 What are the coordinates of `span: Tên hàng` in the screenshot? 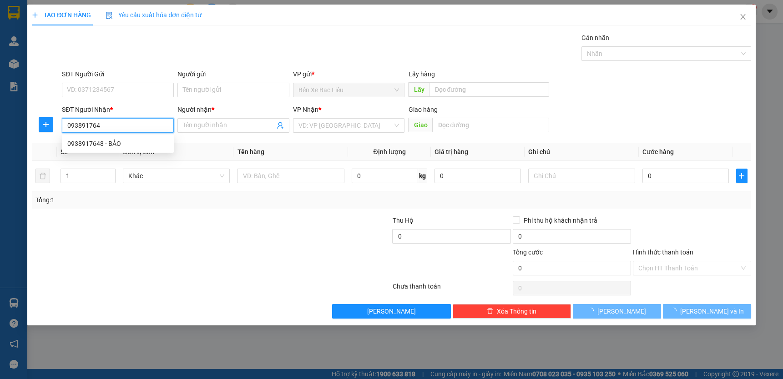 It's located at (250, 152).